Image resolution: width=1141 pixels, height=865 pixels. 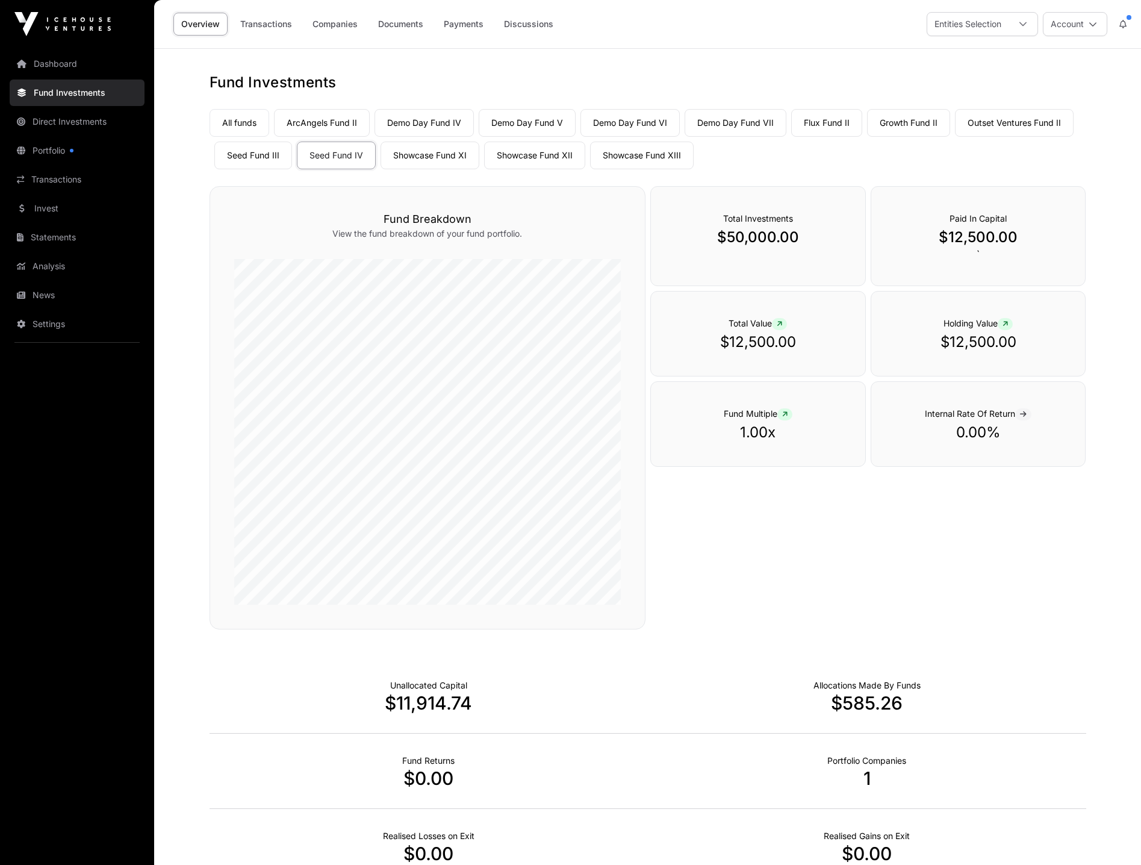 I want to click on a: Direct Investments, so click(x=77, y=122).